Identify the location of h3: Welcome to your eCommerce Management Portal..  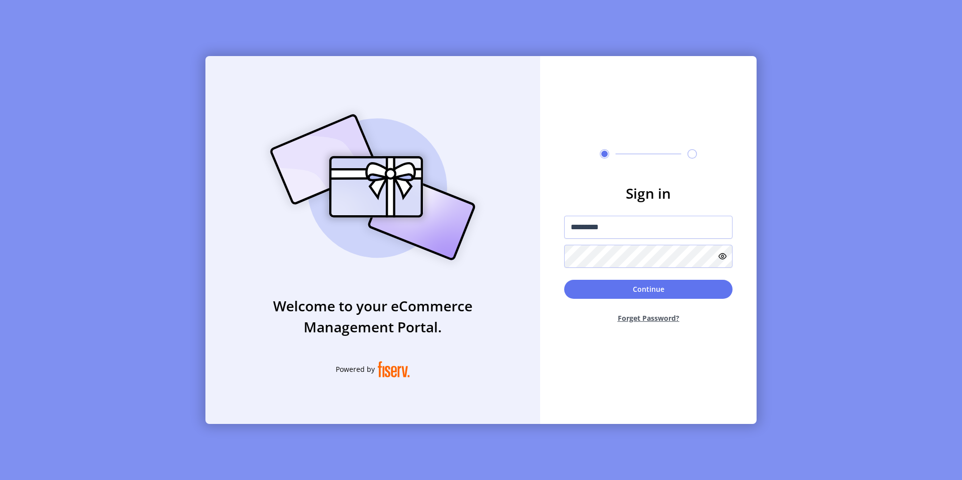
(373, 317).